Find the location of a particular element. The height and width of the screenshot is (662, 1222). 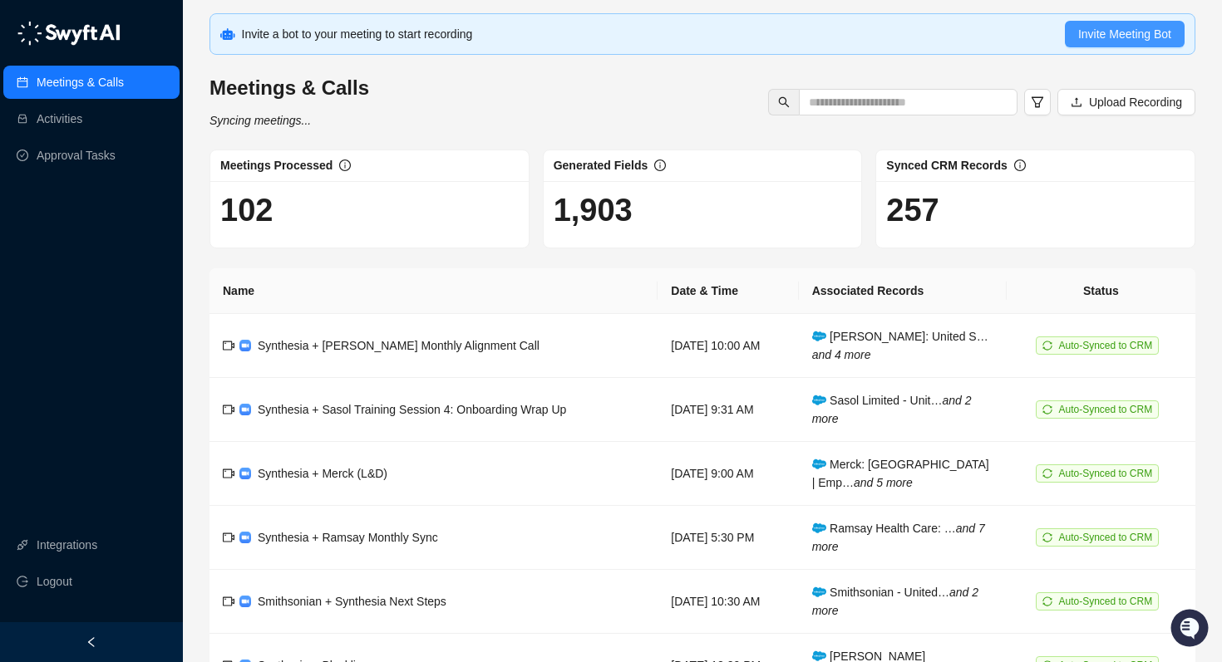

span: Invite Meeting Bot is located at coordinates (1124, 34).